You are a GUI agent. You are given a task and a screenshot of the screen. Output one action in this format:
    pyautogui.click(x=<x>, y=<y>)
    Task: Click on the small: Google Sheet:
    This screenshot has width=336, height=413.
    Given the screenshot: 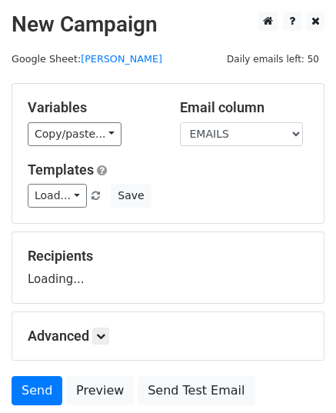 What is the action you would take?
    pyautogui.click(x=87, y=59)
    